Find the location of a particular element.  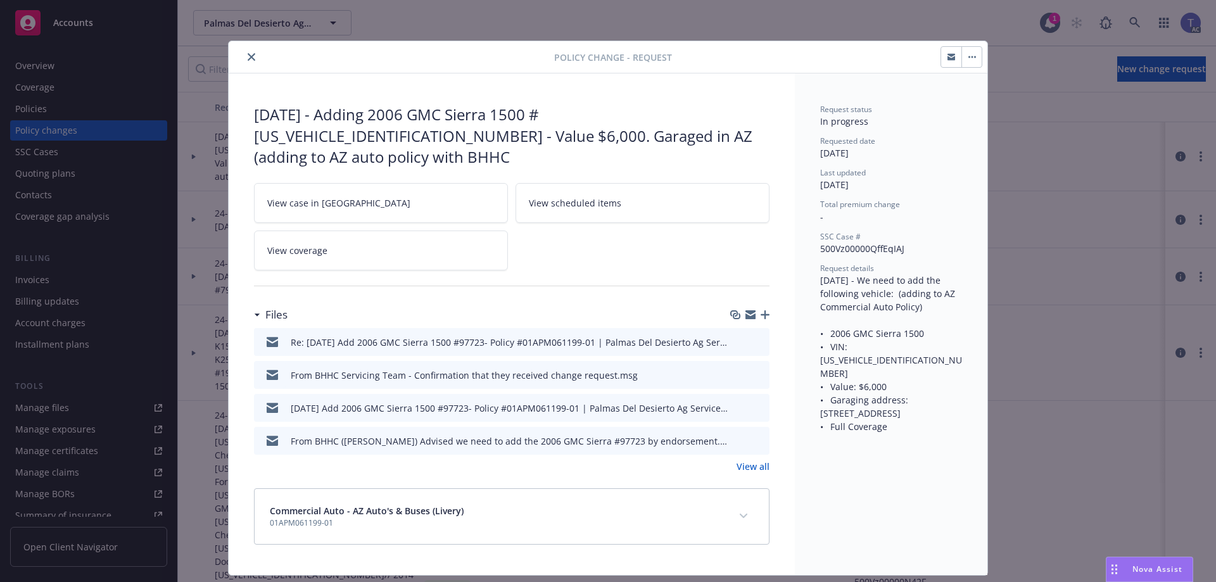

span: Total premium change is located at coordinates (860, 204).